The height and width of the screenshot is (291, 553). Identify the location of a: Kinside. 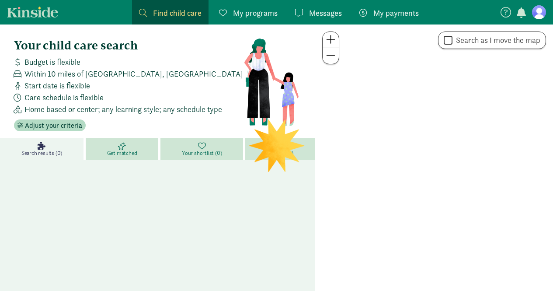
(32, 12).